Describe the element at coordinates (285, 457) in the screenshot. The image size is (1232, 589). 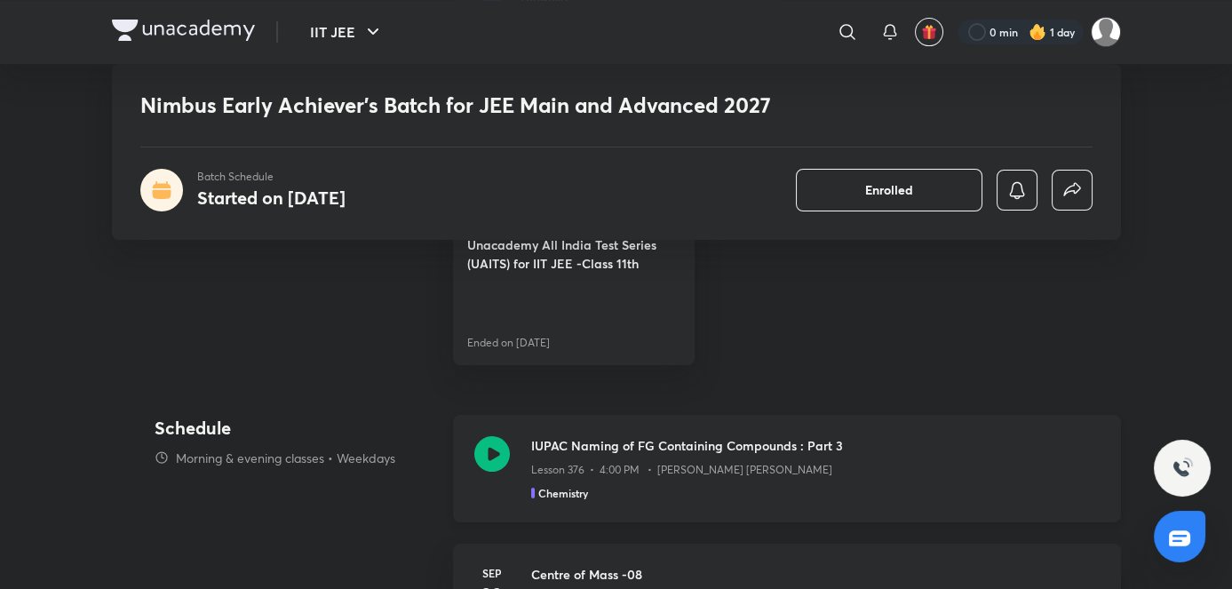
I see `p: Morning & evening classes • Weekdays` at that location.